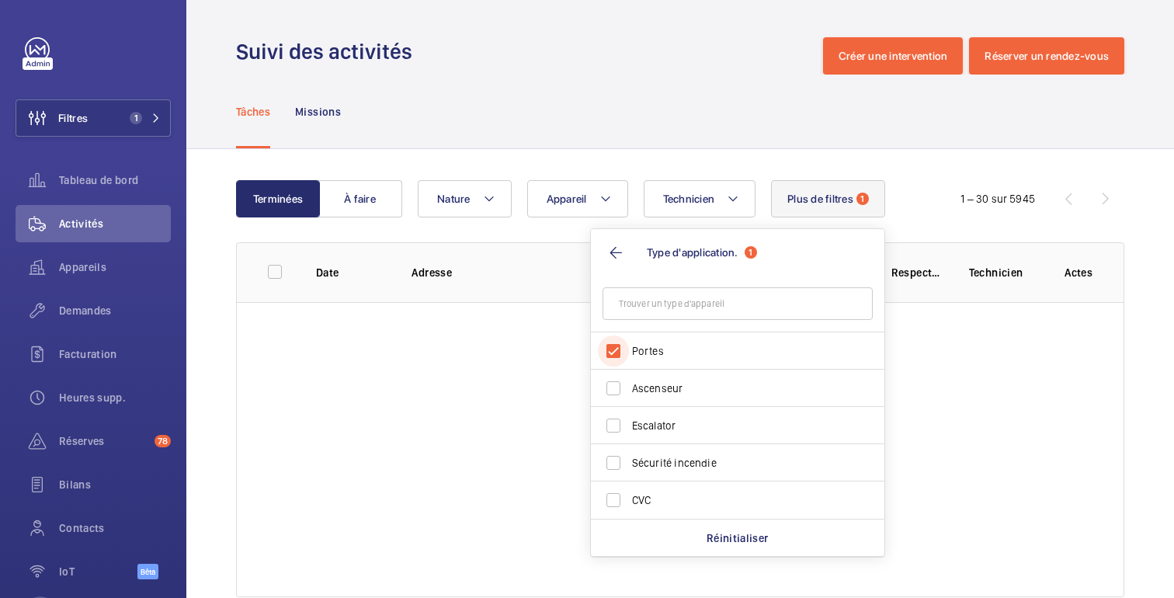 The width and height of the screenshot is (1174, 598). Describe the element at coordinates (936, 273) in the screenshot. I see `font: Respecter le délai` at that location.